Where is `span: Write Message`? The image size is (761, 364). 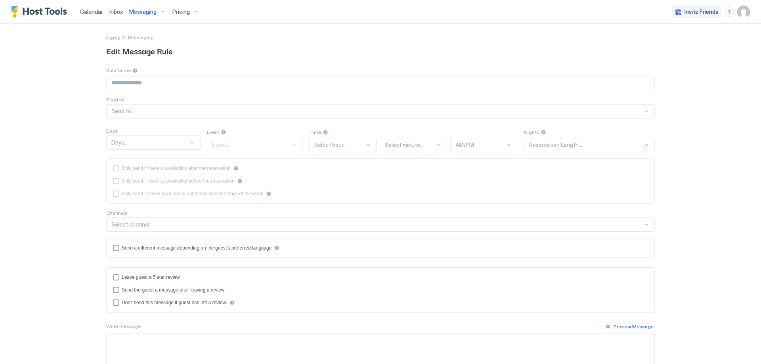
span: Write Message is located at coordinates (123, 326).